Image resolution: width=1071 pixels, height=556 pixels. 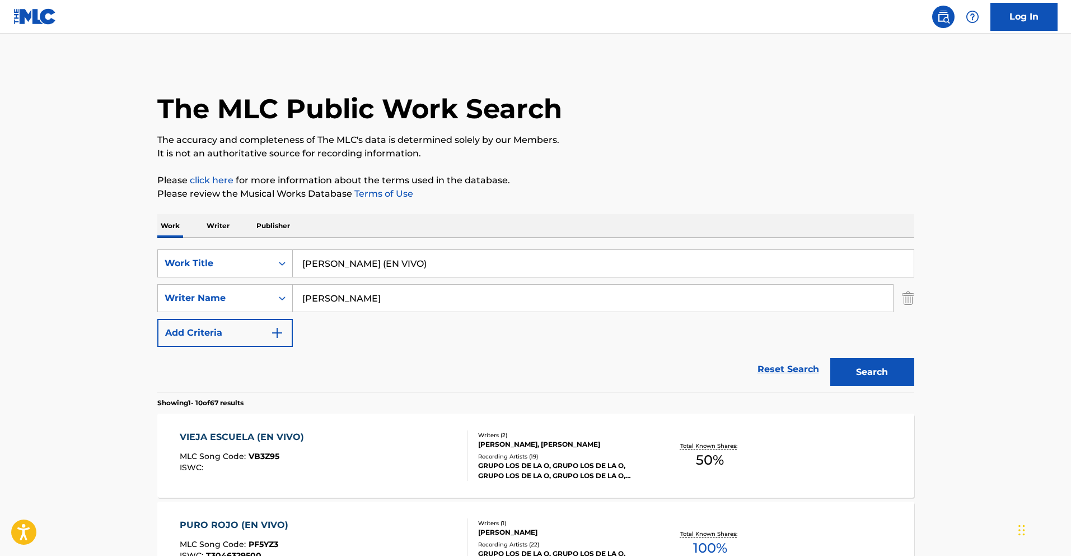 I want to click on button: Search, so click(x=873, y=372).